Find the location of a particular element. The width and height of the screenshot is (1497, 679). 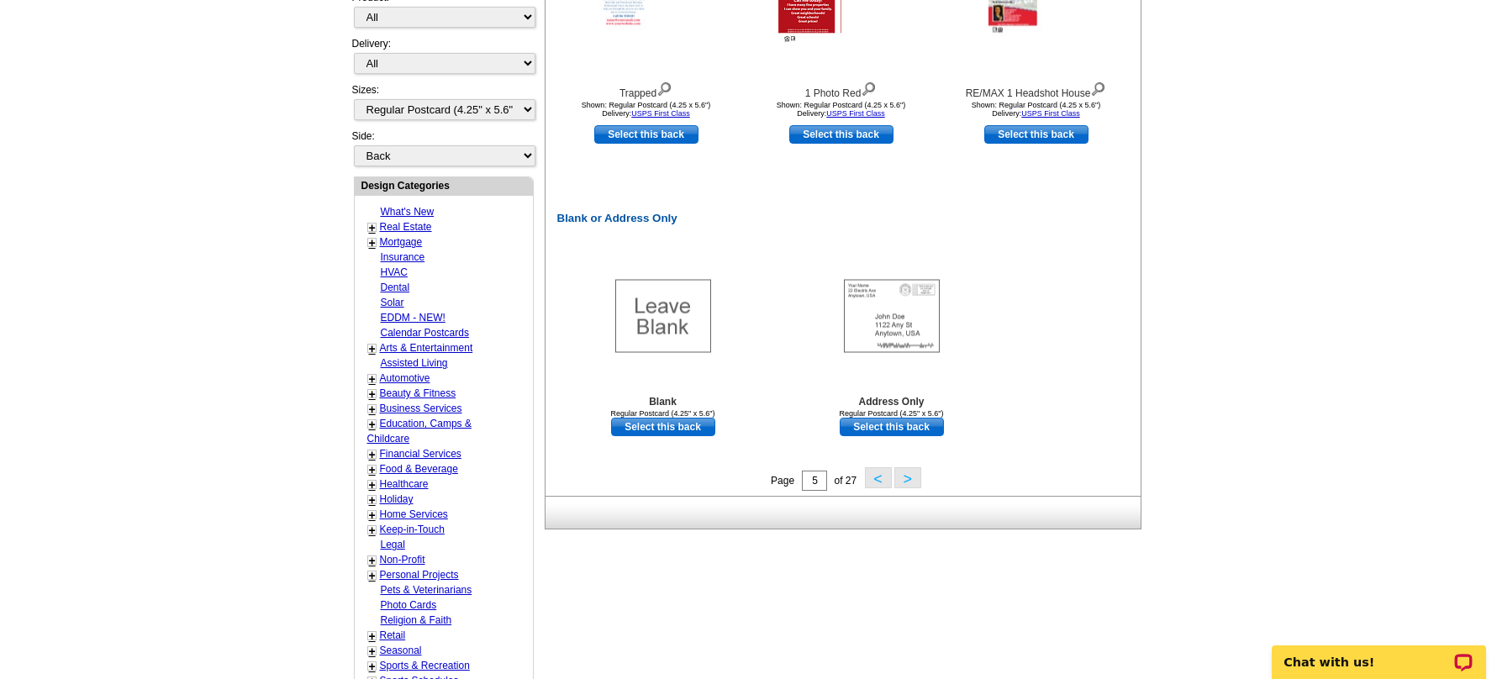

p: Chat with us! is located at coordinates (107, 36).